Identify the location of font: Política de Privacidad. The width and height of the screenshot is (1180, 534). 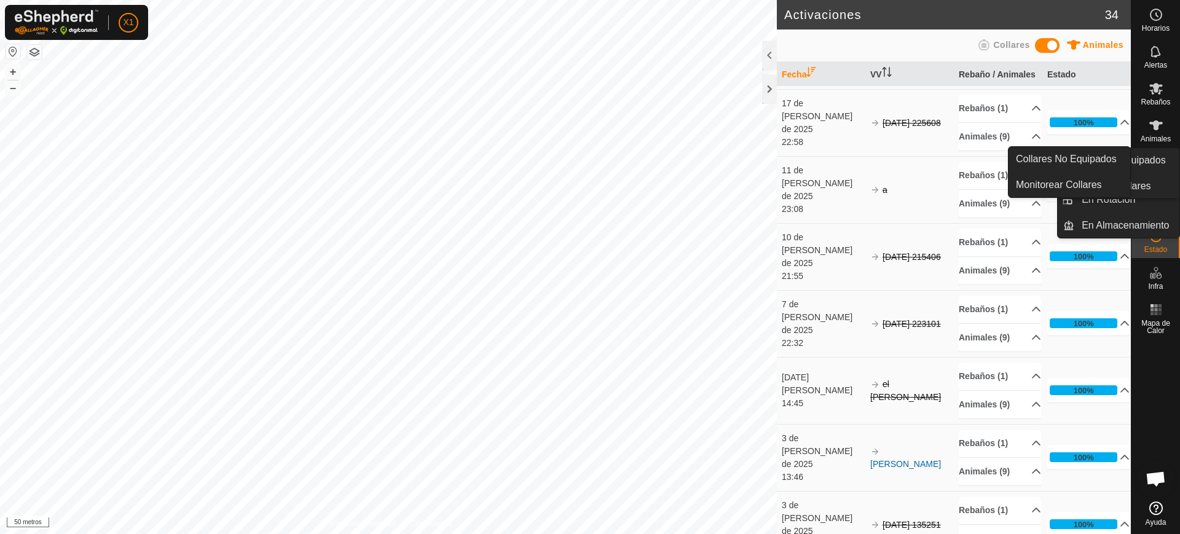
(360, 524).